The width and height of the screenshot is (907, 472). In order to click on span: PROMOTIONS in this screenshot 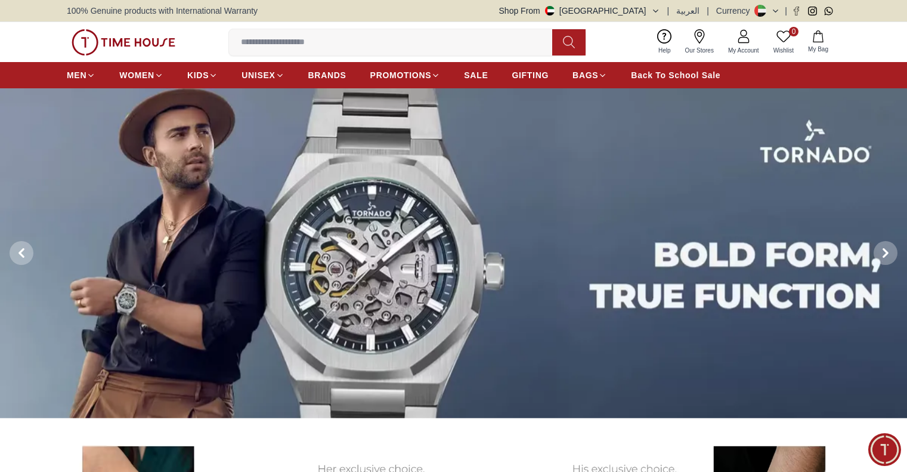, I will do `click(401, 75)`.